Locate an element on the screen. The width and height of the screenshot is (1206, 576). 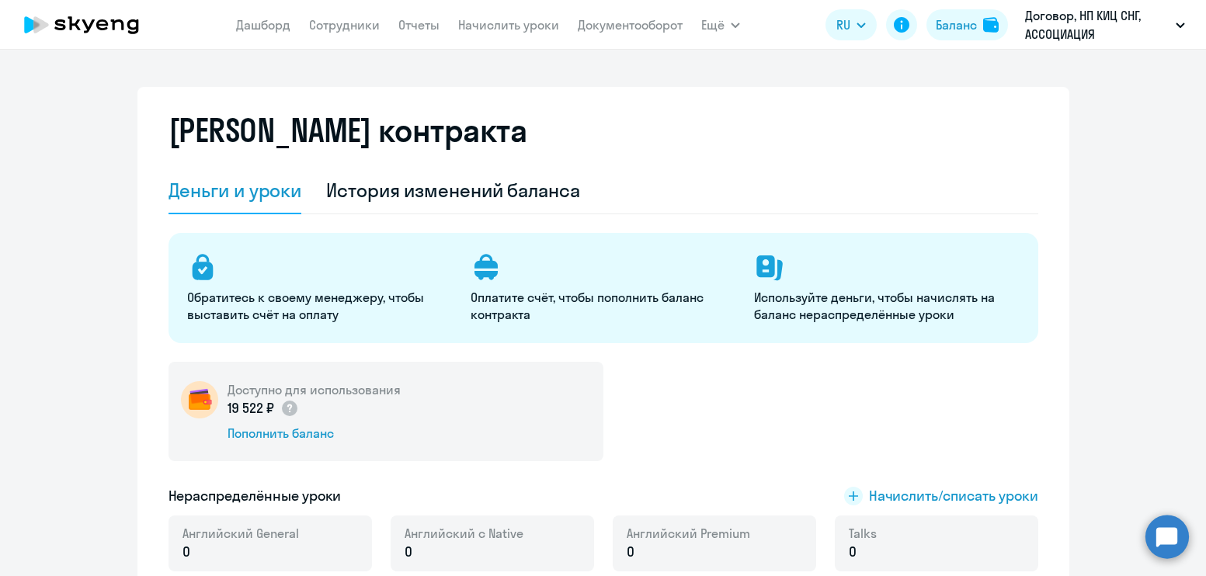
span: Talks is located at coordinates (863, 534).